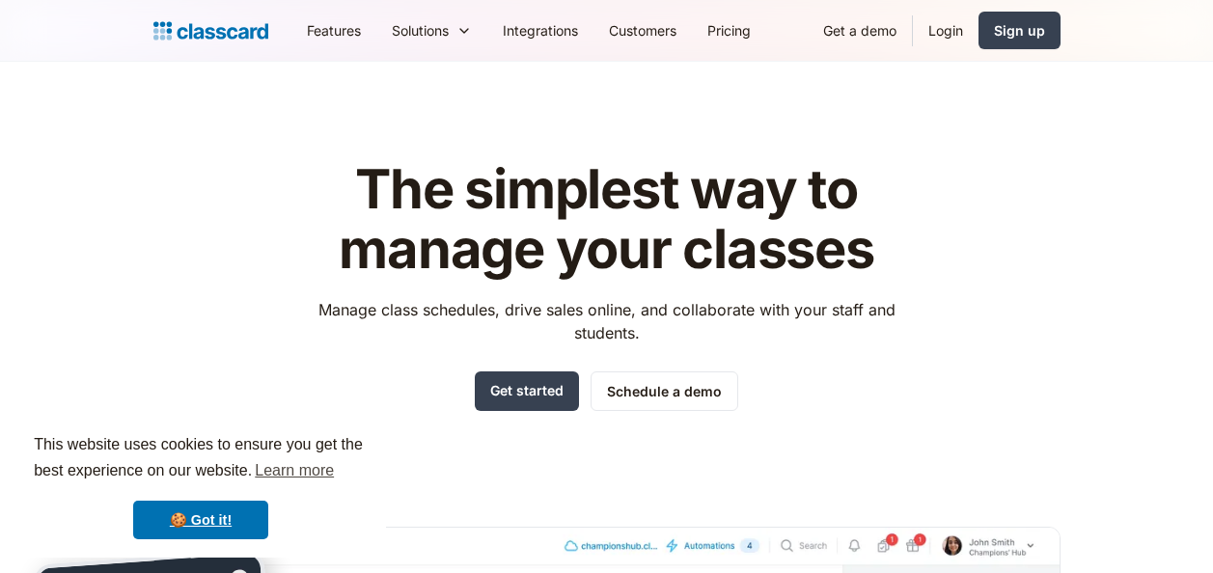 The height and width of the screenshot is (573, 1213). What do you see at coordinates (945, 30) in the screenshot?
I see `a: Login` at bounding box center [945, 30].